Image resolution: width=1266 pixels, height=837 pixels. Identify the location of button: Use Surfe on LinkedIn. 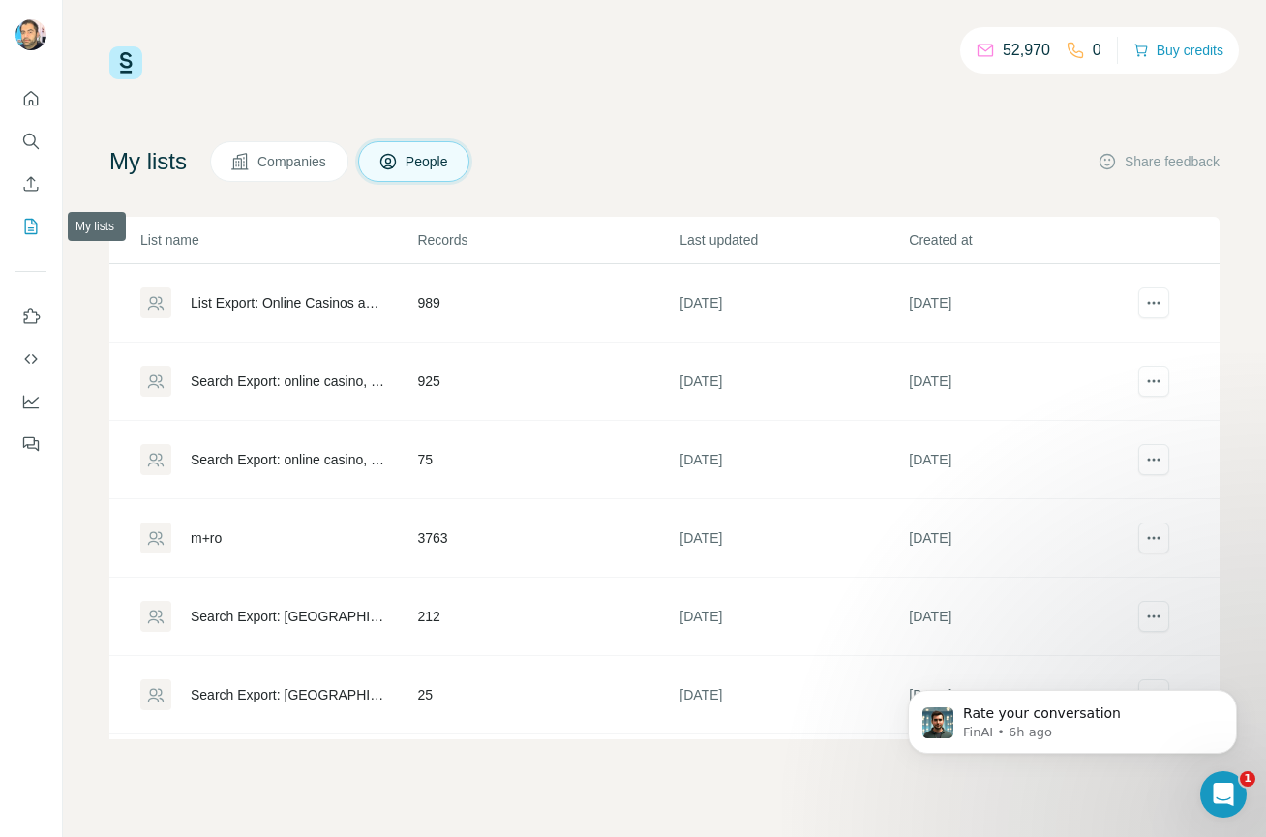
(31, 316).